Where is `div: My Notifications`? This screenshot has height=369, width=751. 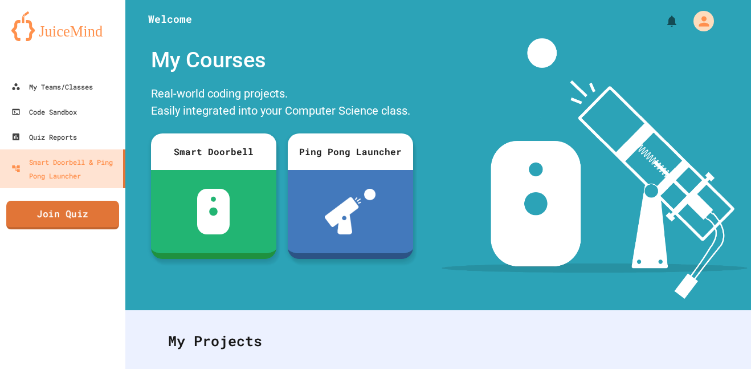
div: My Notifications is located at coordinates (662, 21).